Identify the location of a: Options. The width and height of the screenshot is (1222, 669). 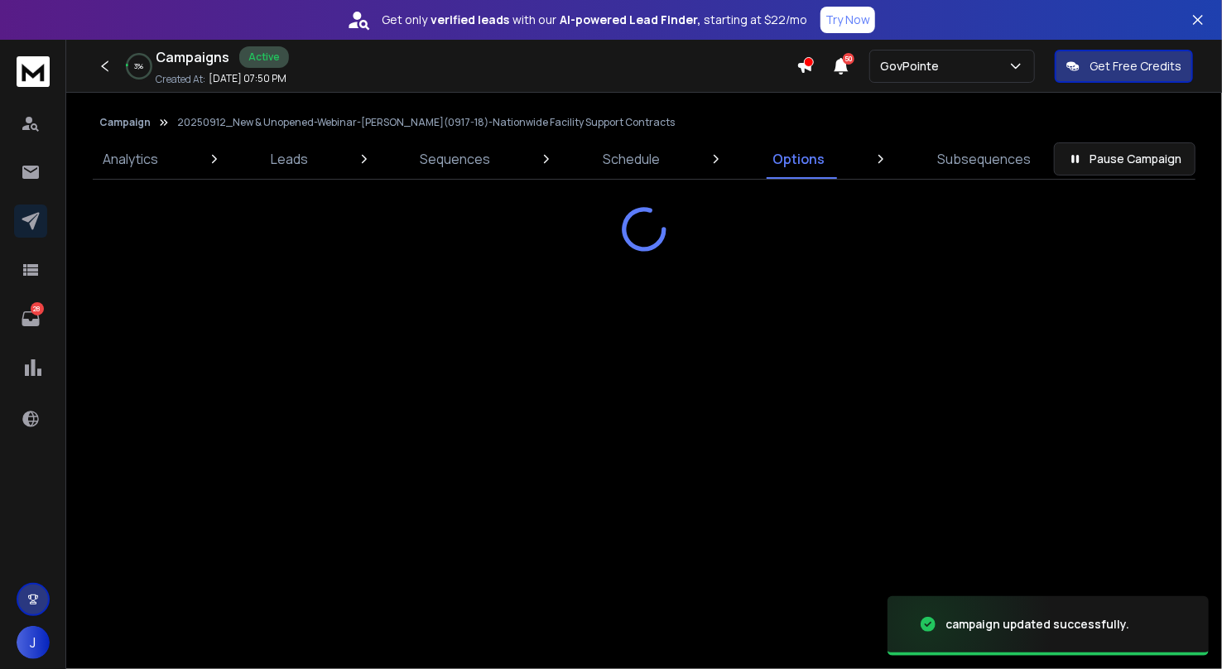
(798, 159).